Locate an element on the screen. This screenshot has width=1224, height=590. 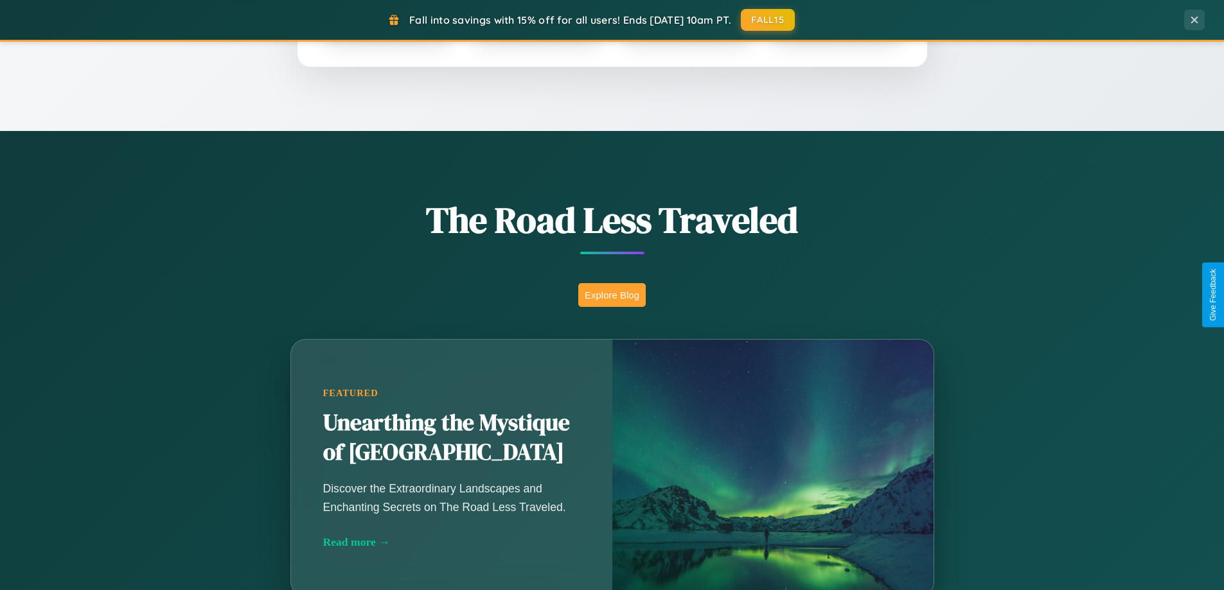
p: Discover the Extraordinary Landscapes and Enchanting Secrets on The Road Less Traveled. is located at coordinates (452, 498).